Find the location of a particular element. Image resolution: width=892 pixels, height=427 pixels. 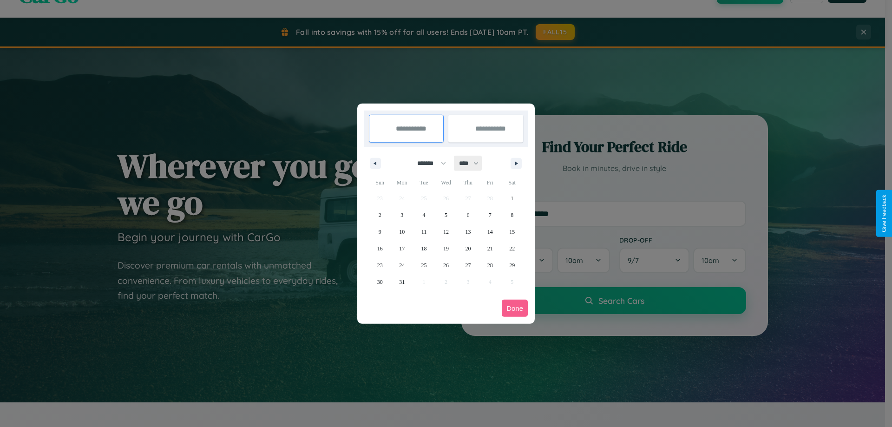

button: 17 is located at coordinates (401, 249).